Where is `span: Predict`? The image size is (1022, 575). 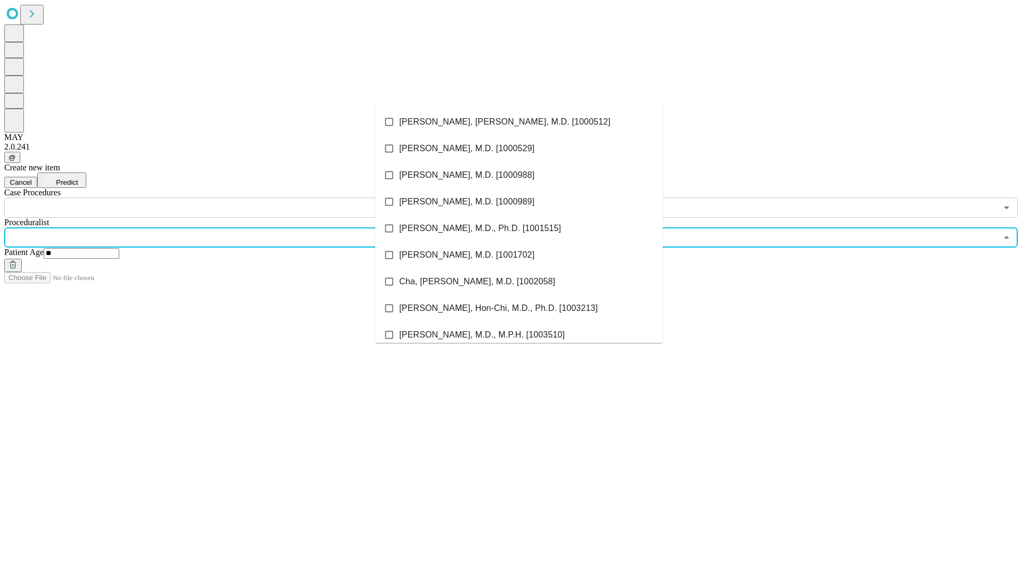
span: Predict is located at coordinates (67, 182).